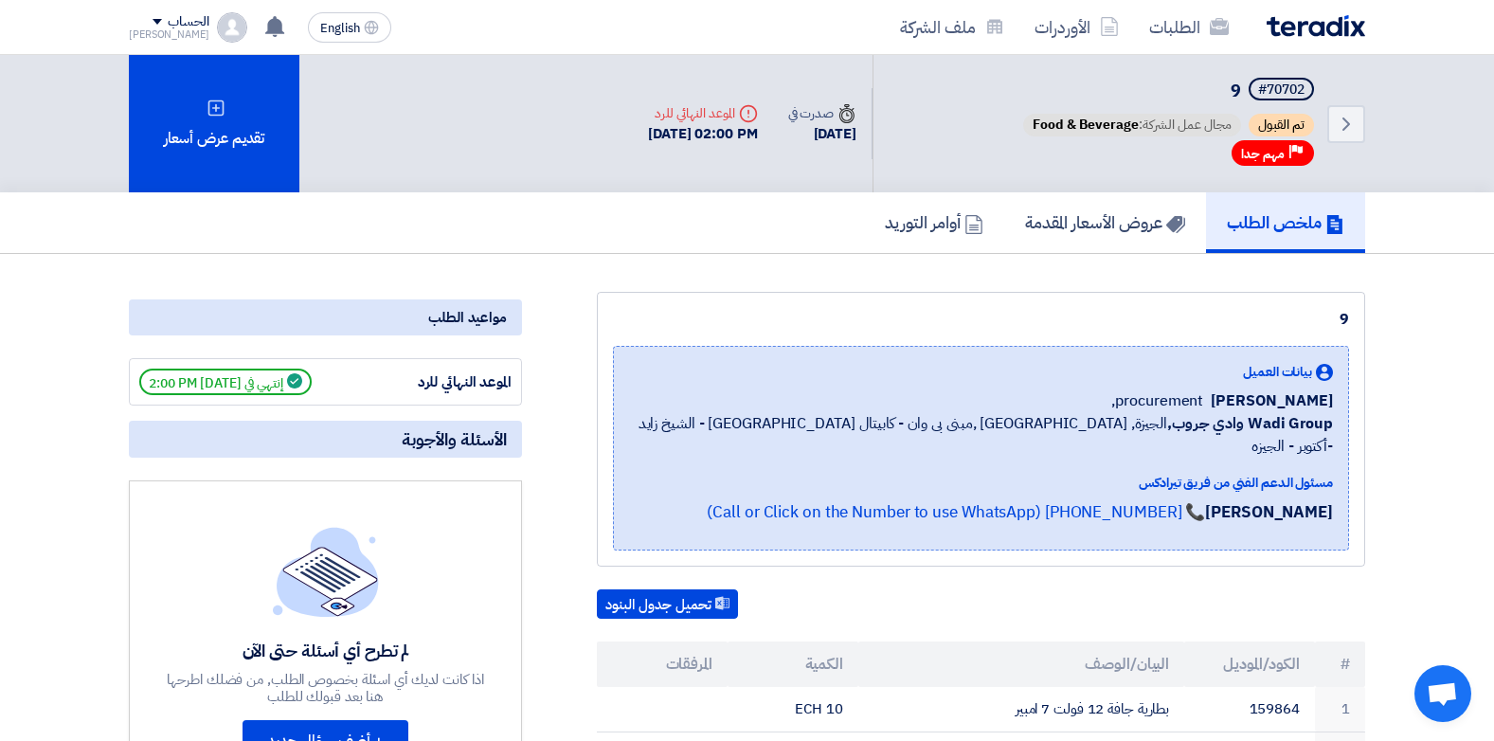 The width and height of the screenshot is (1494, 741). Describe the element at coordinates (793, 664) in the screenshot. I see `th: الكمية` at that location.